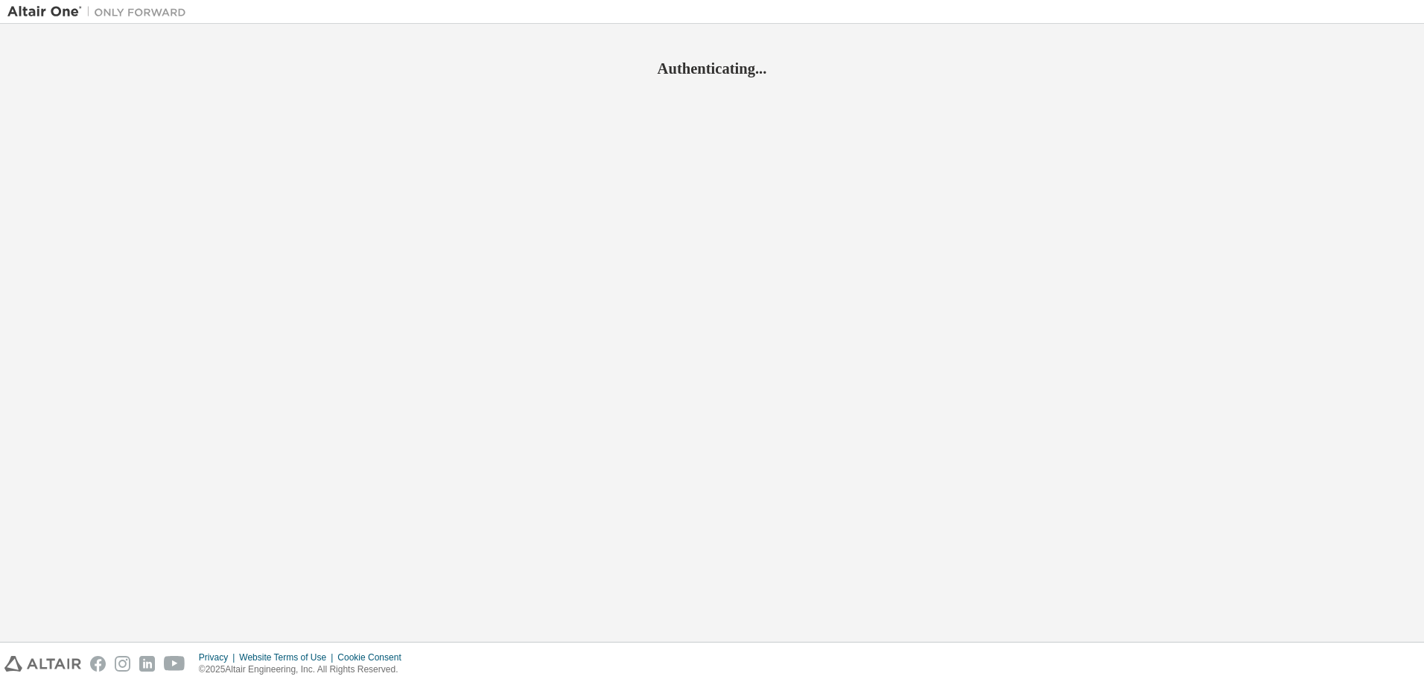 This screenshot has height=685, width=1424. I want to click on img: instagram.svg, so click(122, 664).